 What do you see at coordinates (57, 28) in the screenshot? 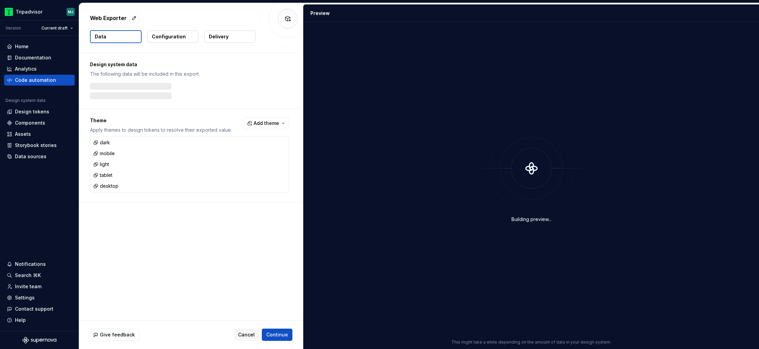
I see `button: Current draft` at bounding box center [57, 28].